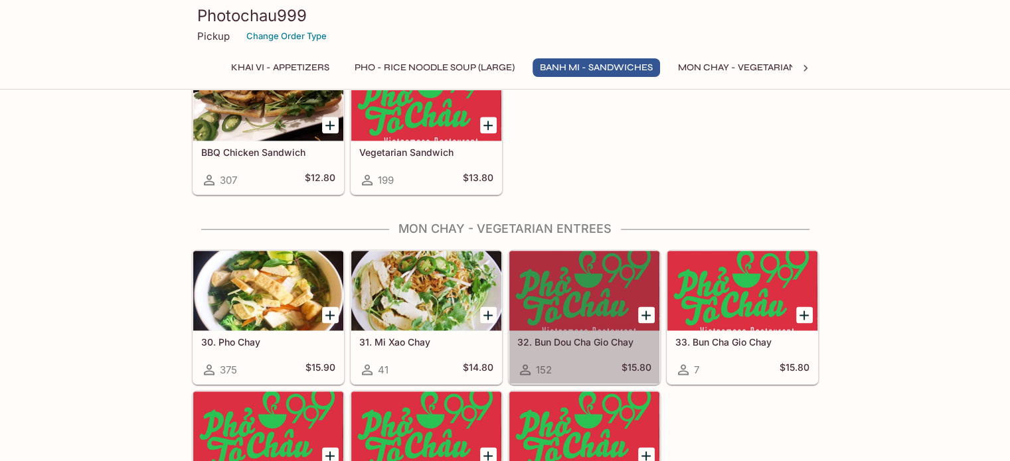 Image resolution: width=1010 pixels, height=461 pixels. Describe the element at coordinates (320, 180) in the screenshot. I see `h5: $12.80` at that location.